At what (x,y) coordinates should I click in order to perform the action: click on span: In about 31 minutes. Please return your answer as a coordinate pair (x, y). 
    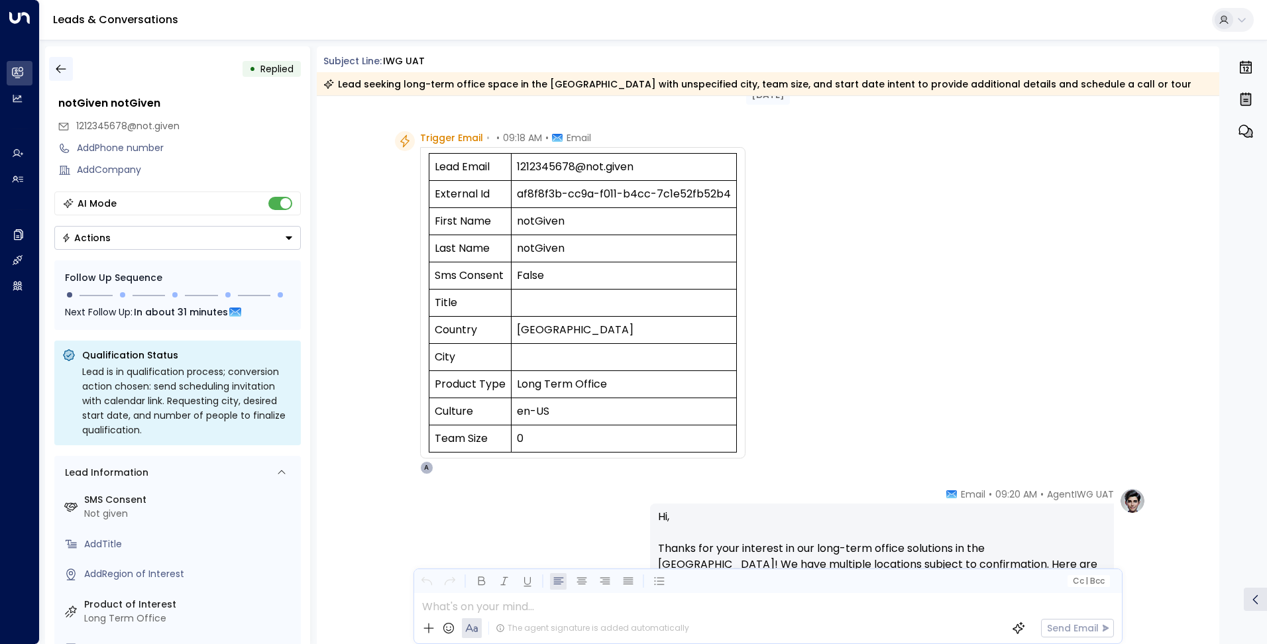
    Looking at the image, I should click on (181, 312).